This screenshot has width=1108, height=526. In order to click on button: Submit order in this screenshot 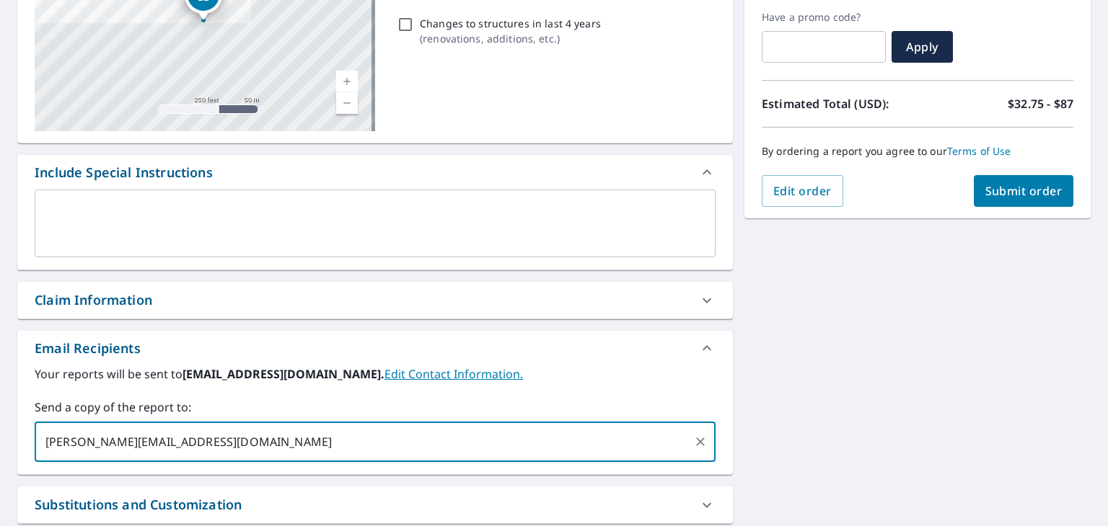, I will do `click(1023, 191)`.